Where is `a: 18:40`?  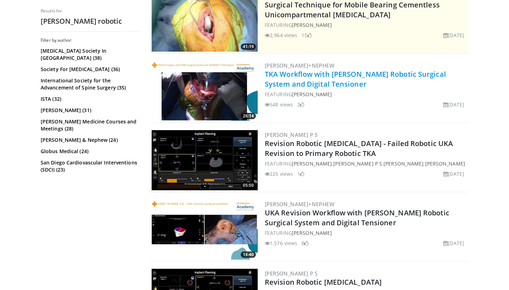
a: 18:40 is located at coordinates (205, 230).